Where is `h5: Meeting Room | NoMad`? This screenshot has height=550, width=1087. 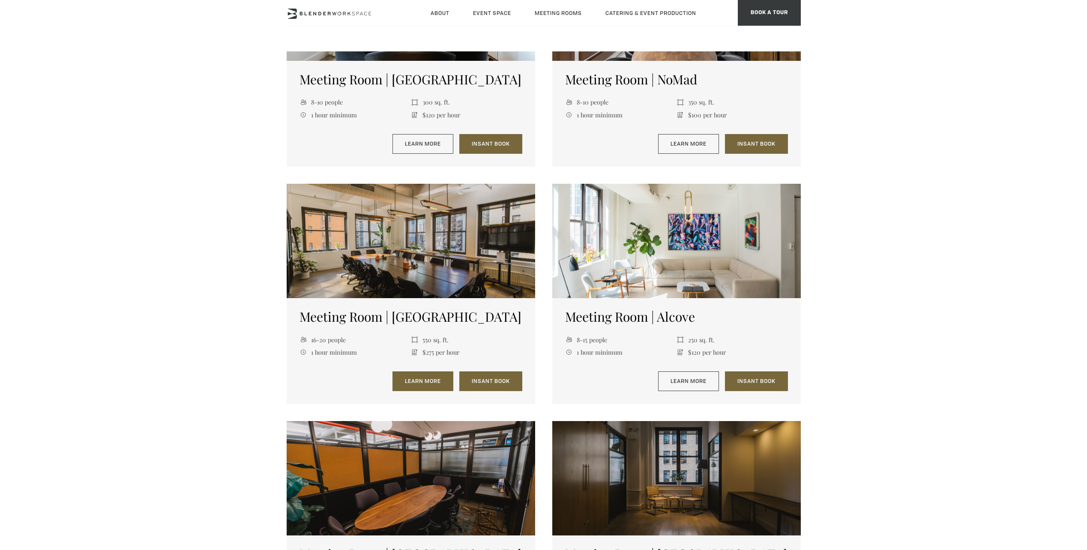
h5: Meeting Room | NoMad is located at coordinates (677, 79).